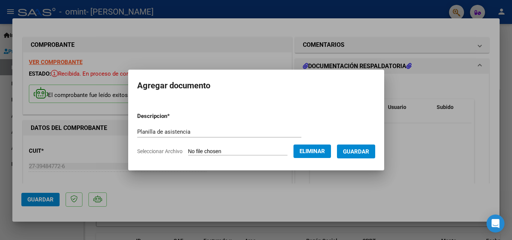 The width and height of the screenshot is (512, 240). What do you see at coordinates (173, 116) in the screenshot?
I see `p: Descripcion` at bounding box center [173, 116].